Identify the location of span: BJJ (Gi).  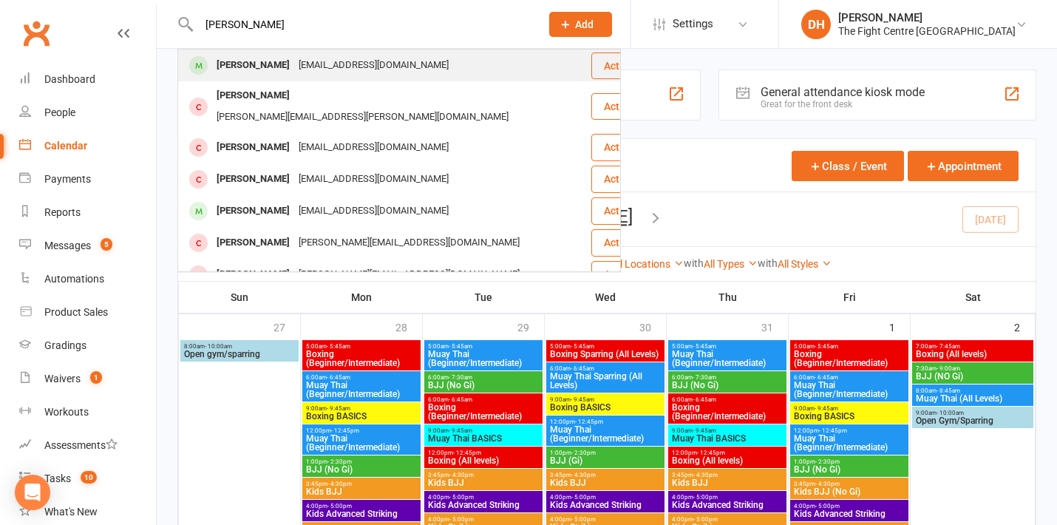
(605, 461).